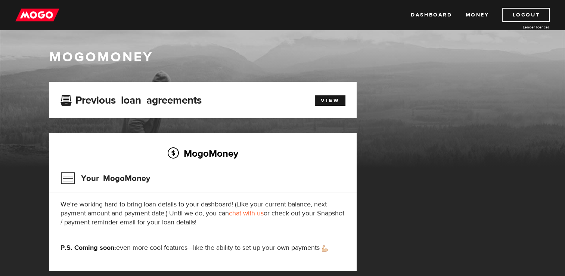 The height and width of the screenshot is (276, 565). Describe the element at coordinates (522, 27) in the screenshot. I see `a: Lender licences` at that location.